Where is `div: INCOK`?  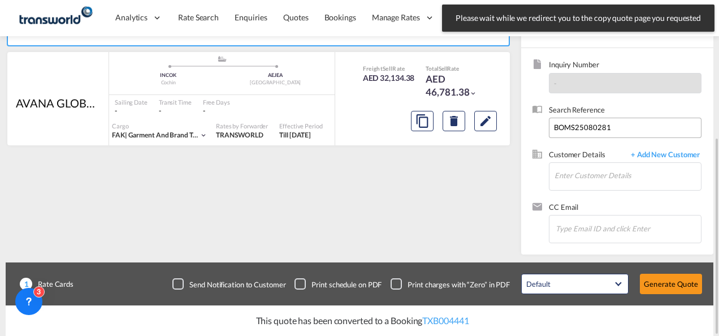
div: INCOK is located at coordinates (168, 75).